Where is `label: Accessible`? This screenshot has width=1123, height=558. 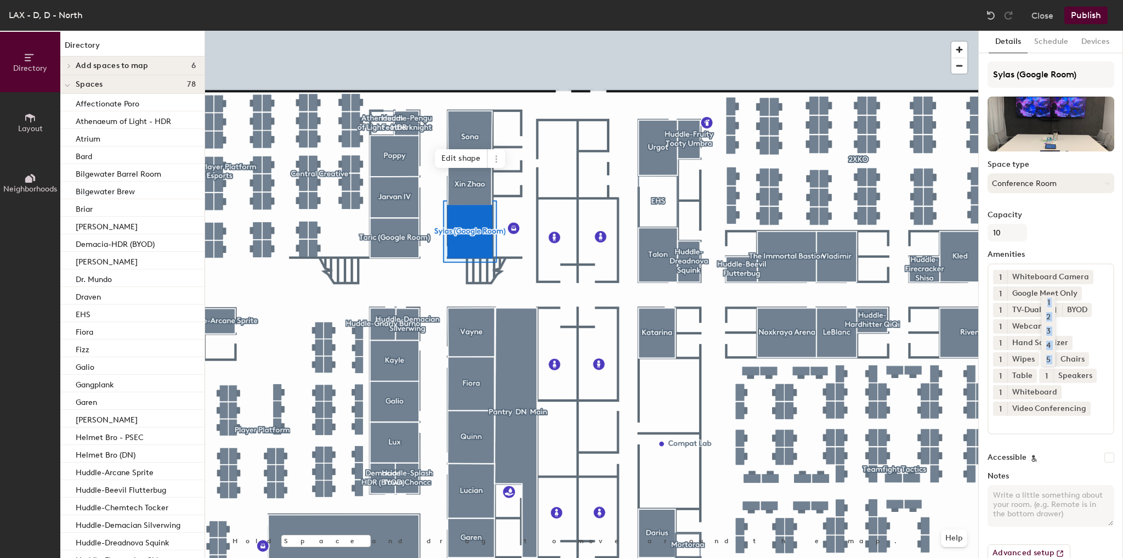
label: Accessible is located at coordinates (1006, 457).